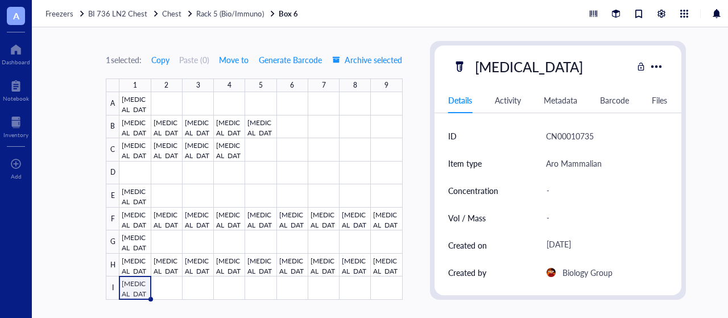 The image size is (728, 318). Describe the element at coordinates (59, 13) in the screenshot. I see `span: Freezers` at that location.